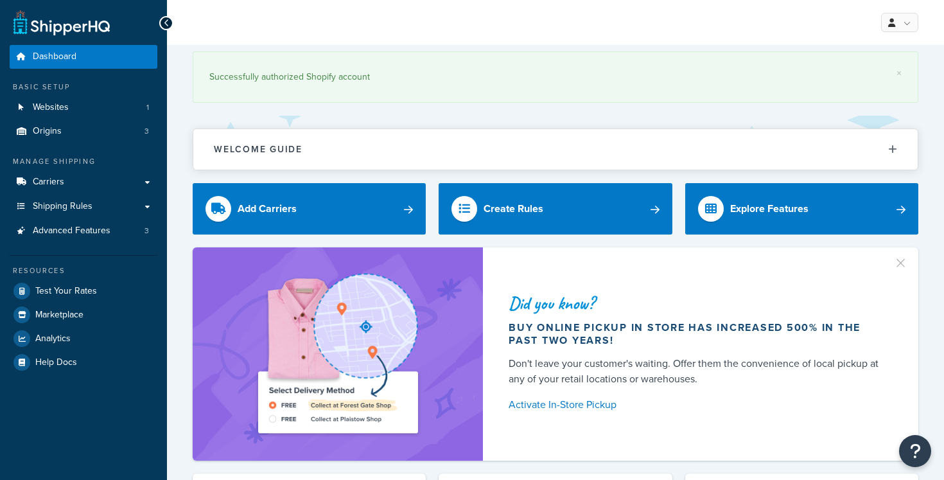 Image resolution: width=944 pixels, height=480 pixels. What do you see at coordinates (555, 77) in the screenshot?
I see `div: Successfully authorized Shopify account` at bounding box center [555, 77].